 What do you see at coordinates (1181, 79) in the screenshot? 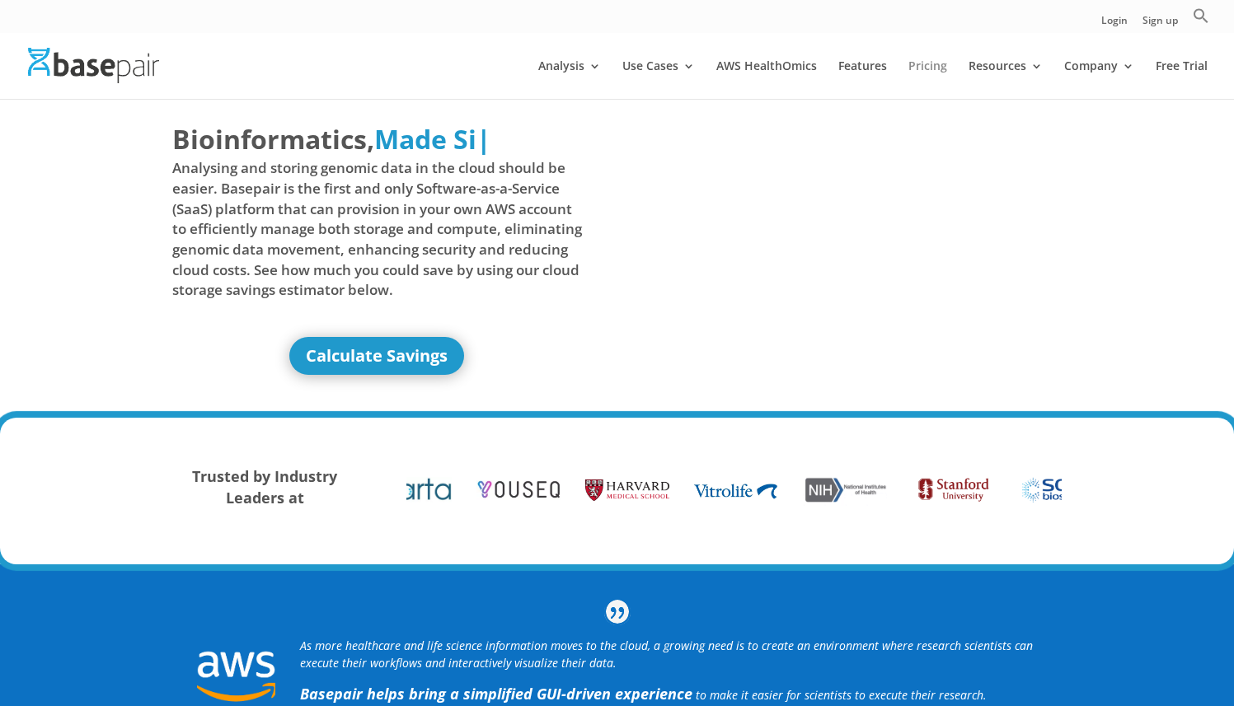
I see `a: Free Trial` at bounding box center [1181, 79].